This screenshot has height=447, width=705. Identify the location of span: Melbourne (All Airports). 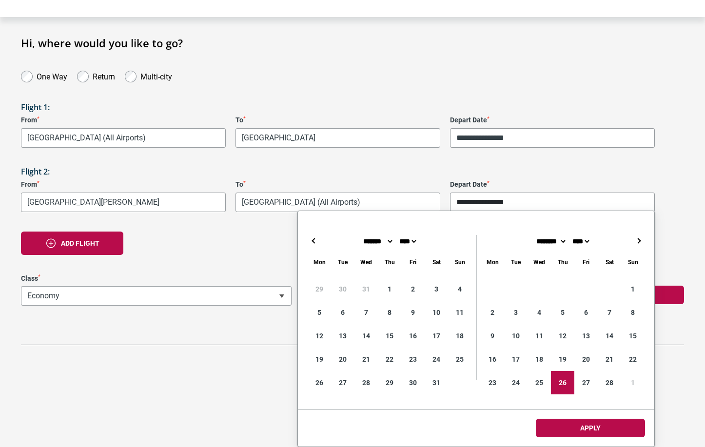
(123, 138).